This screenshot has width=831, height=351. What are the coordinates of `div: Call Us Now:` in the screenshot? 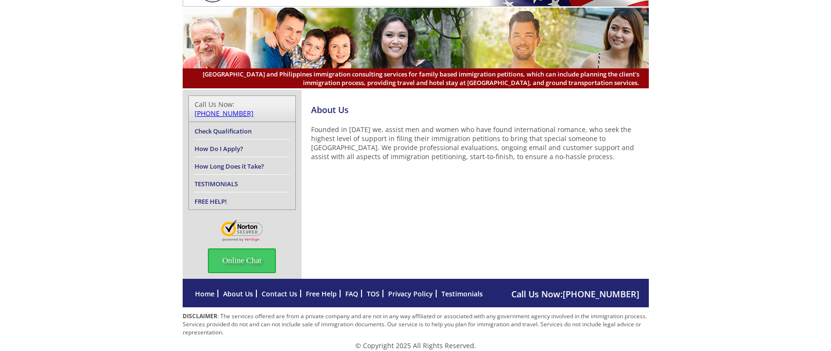 It's located at (242, 109).